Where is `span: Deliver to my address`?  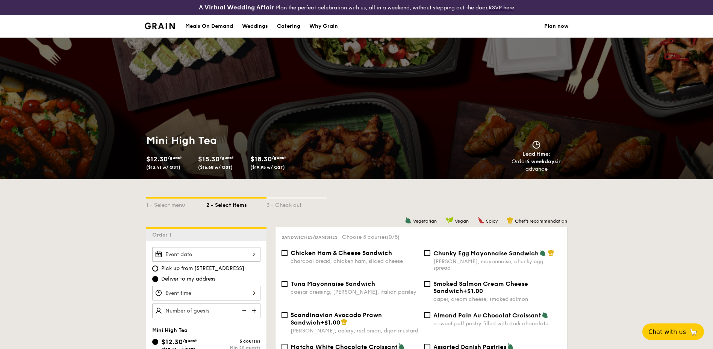 span: Deliver to my address is located at coordinates (188, 279).